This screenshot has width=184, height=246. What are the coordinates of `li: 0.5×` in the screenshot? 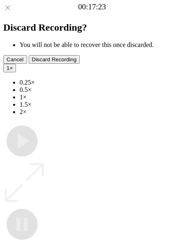 It's located at (100, 90).